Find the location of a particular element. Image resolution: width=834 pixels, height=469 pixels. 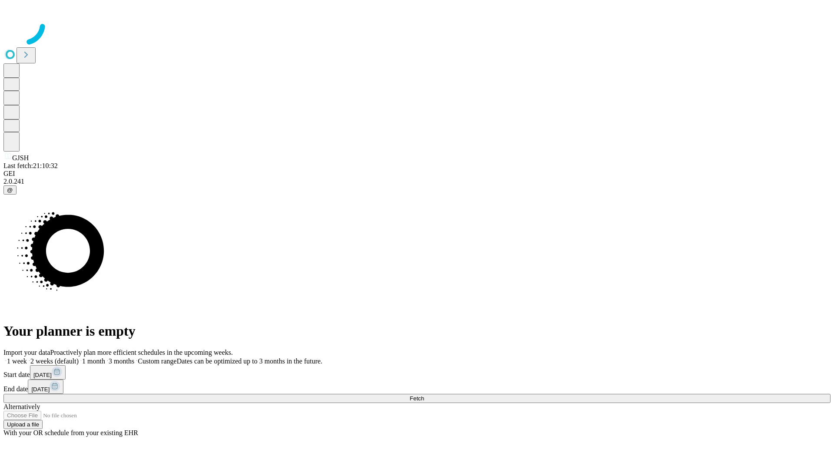

span: 1 week is located at coordinates (17, 361).